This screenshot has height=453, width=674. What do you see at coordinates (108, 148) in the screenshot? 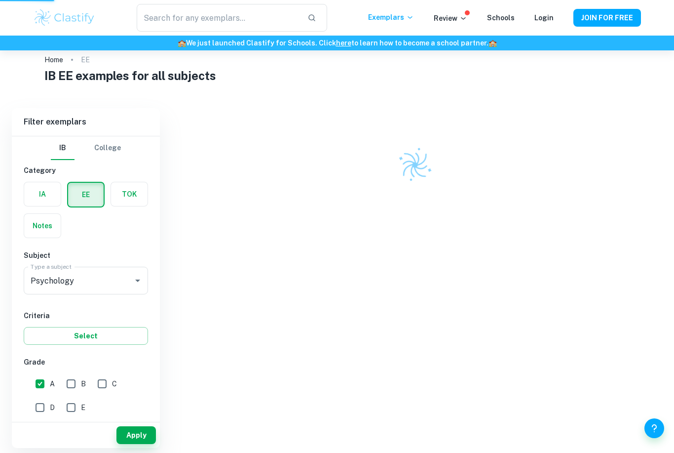
I see `button: College` at bounding box center [108, 148].